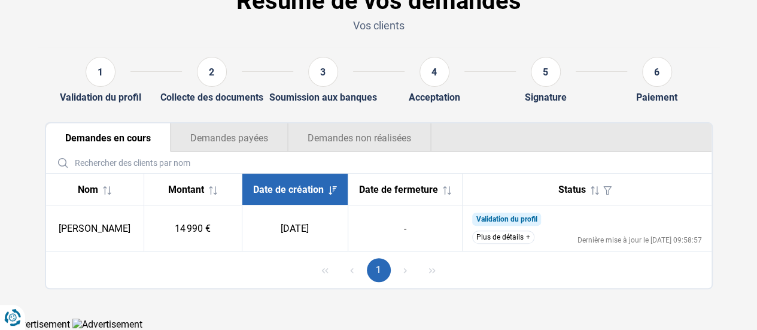 The height and width of the screenshot is (330, 757). Describe the element at coordinates (107, 324) in the screenshot. I see `img: Advertisement` at that location.